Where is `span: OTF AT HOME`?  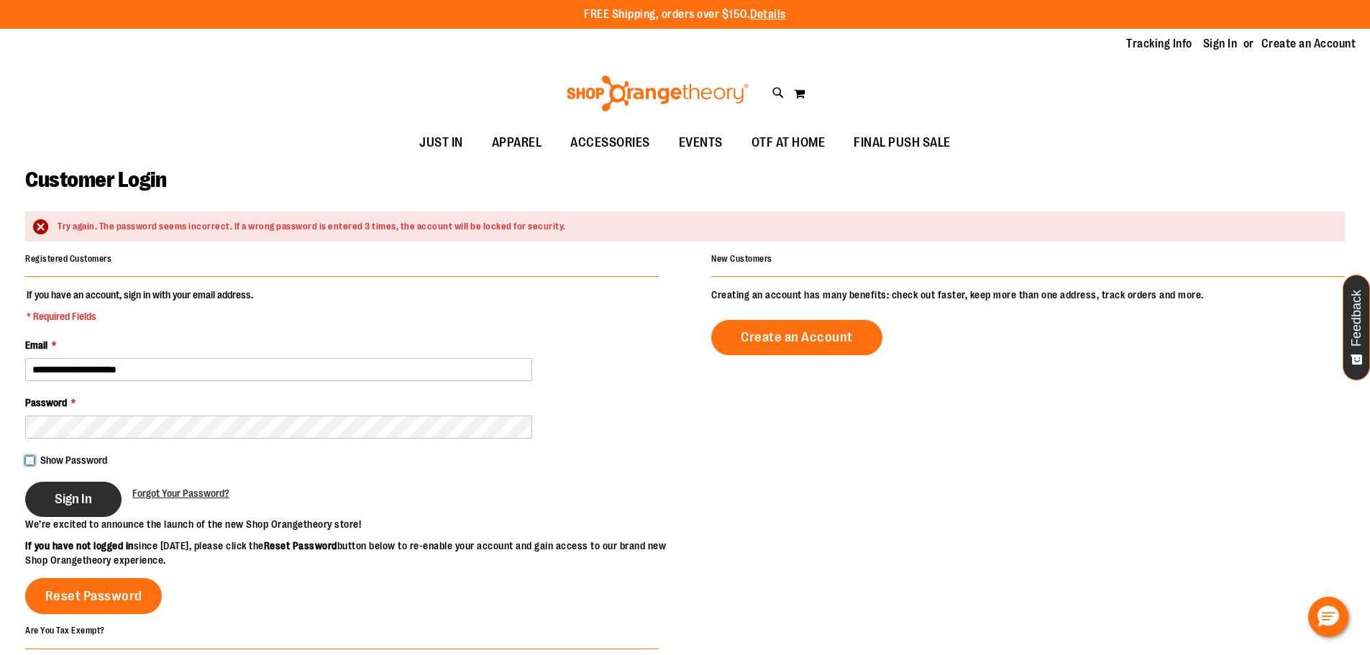
span: OTF AT HOME is located at coordinates (788, 142).